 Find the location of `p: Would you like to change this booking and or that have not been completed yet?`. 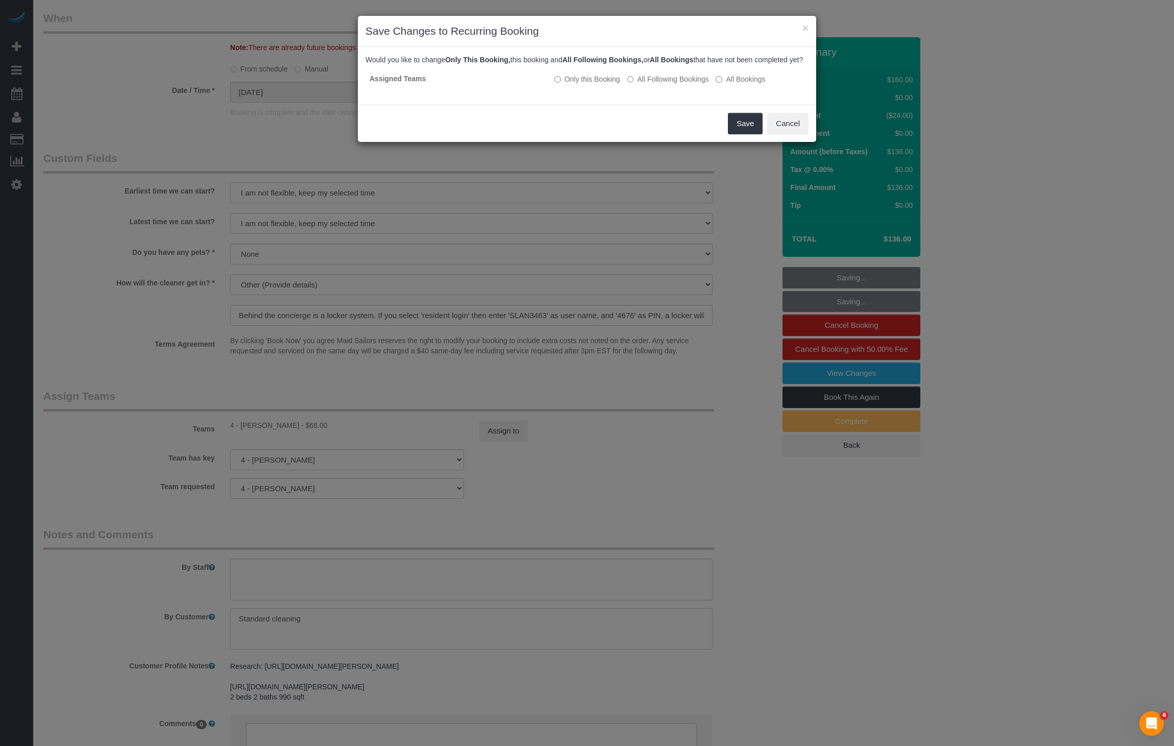

p: Would you like to change this booking and or that have not been completed yet? is located at coordinates (587, 60).